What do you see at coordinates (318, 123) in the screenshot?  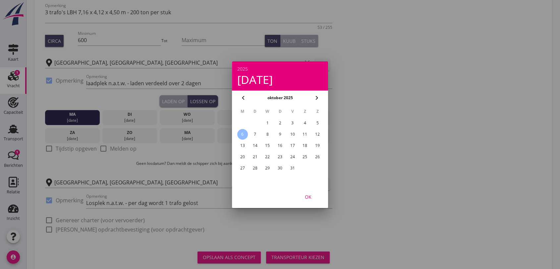 I see `button: 5` at bounding box center [318, 123].